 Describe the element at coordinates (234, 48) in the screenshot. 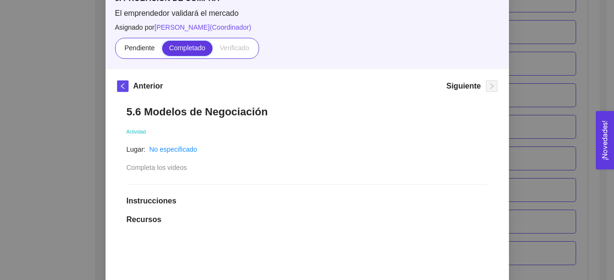

I see `span: Verificado` at that location.